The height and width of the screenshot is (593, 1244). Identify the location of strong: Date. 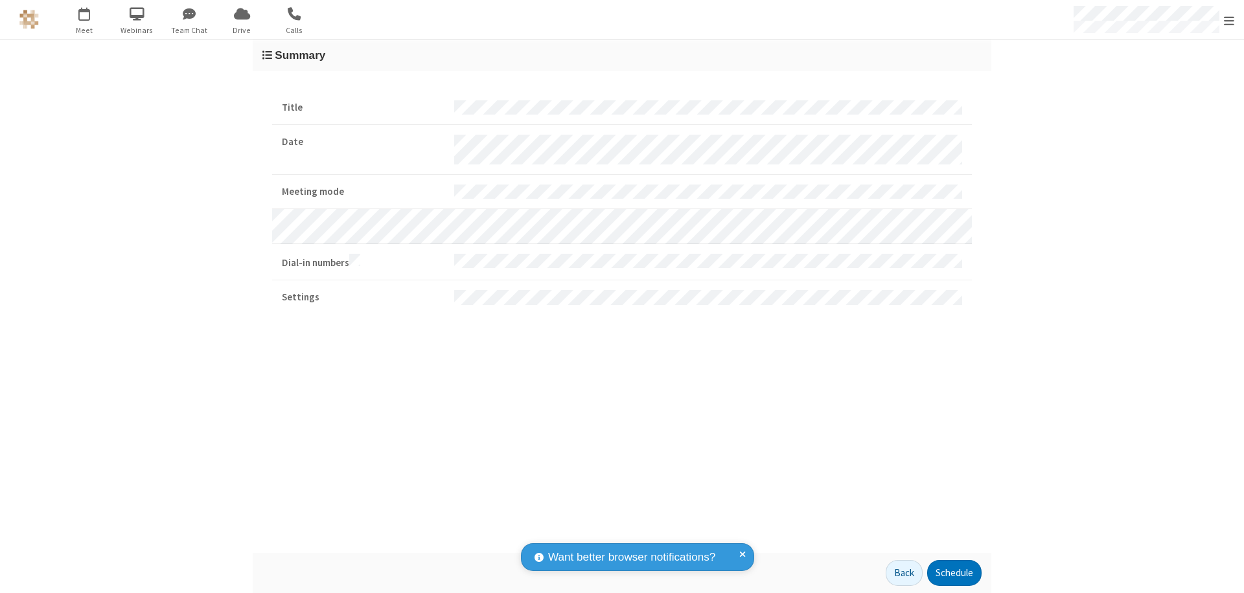
(363, 142).